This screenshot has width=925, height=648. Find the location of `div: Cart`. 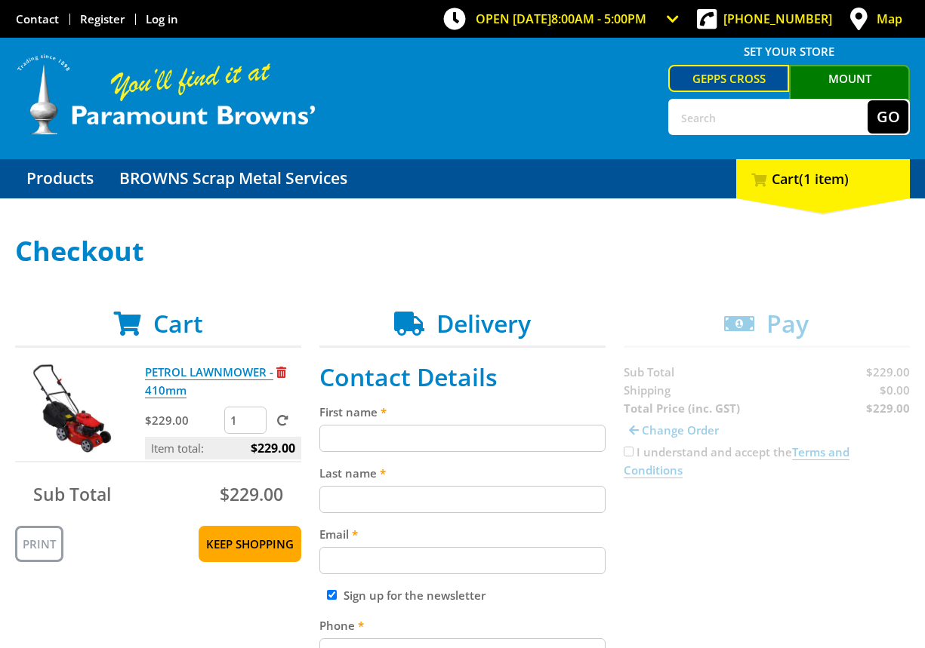

div: Cart is located at coordinates (823, 179).